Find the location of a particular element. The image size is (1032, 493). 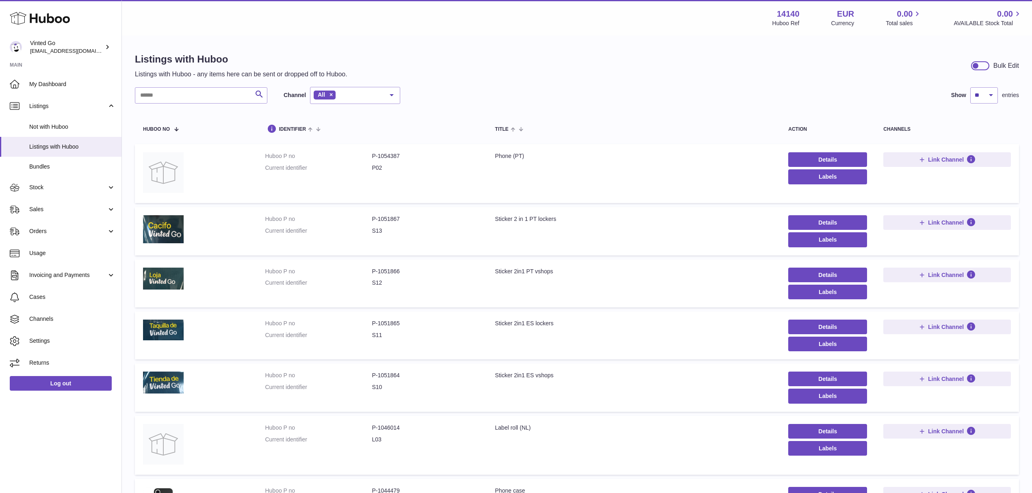

strong: EUR is located at coordinates (845, 14).